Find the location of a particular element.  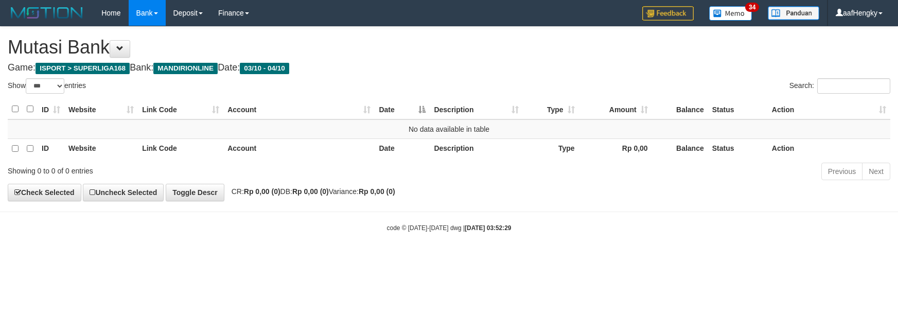

th: Action: activate to sort column ascending is located at coordinates (829, 109).